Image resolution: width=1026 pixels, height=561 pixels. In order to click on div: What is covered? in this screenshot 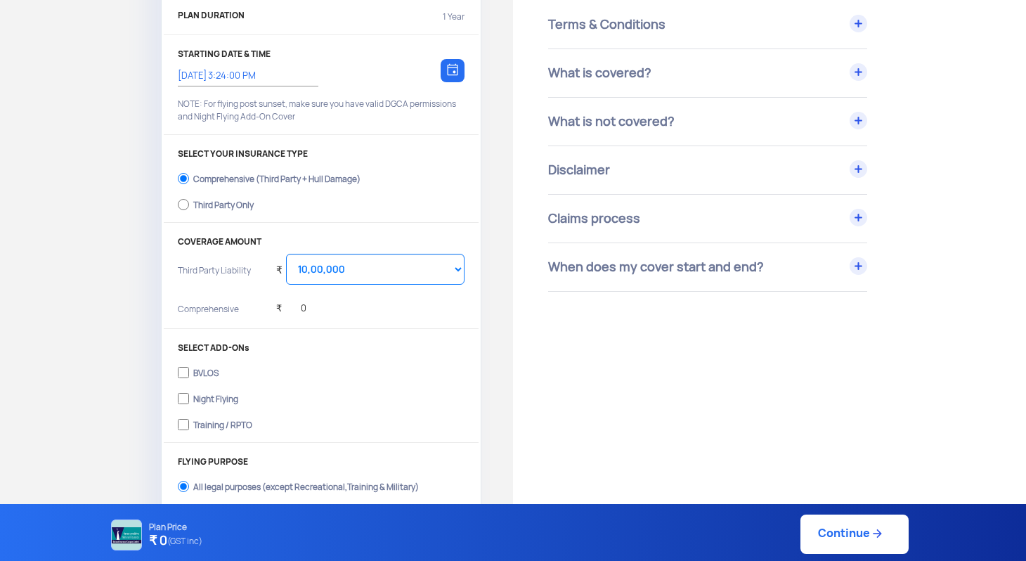, I will do `click(708, 73)`.